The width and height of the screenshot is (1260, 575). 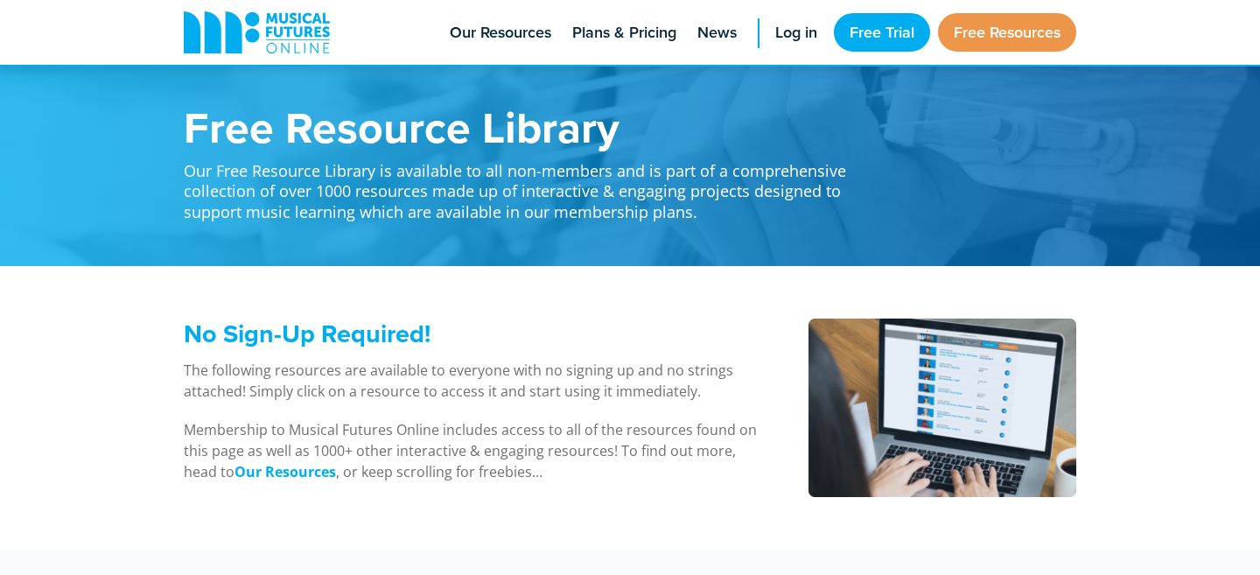 What do you see at coordinates (474, 451) in the screenshot?
I see `p: Membership to Musical Futures Online includes access to all of the resources found on this page a...` at bounding box center [474, 451].